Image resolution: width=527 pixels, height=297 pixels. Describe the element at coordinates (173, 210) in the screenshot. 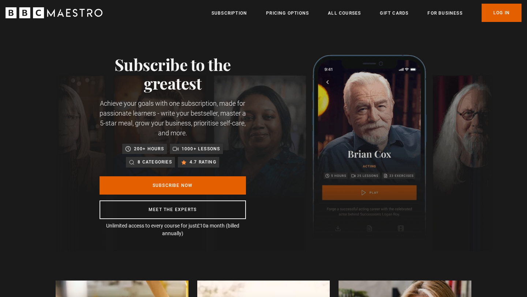

I see `a: Meet the experts` at that location.